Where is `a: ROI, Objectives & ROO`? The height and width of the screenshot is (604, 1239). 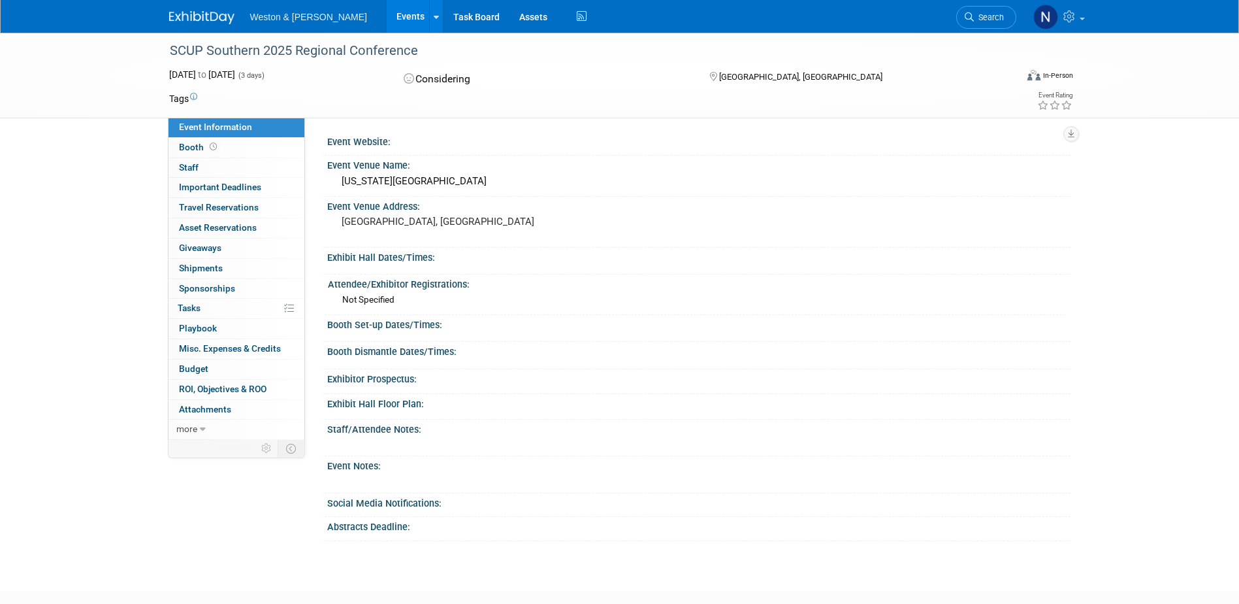 a: ROI, Objectives & ROO is located at coordinates (236, 389).